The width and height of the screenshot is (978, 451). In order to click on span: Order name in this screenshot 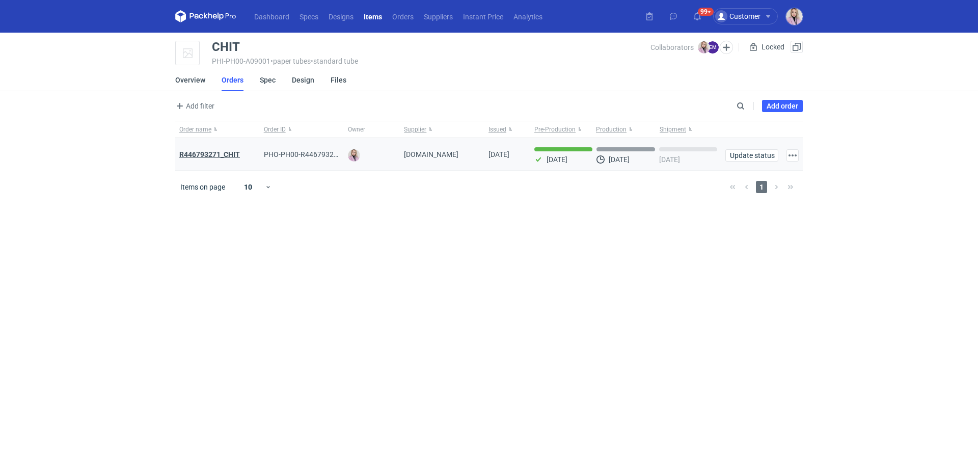, I will do `click(195, 129)`.